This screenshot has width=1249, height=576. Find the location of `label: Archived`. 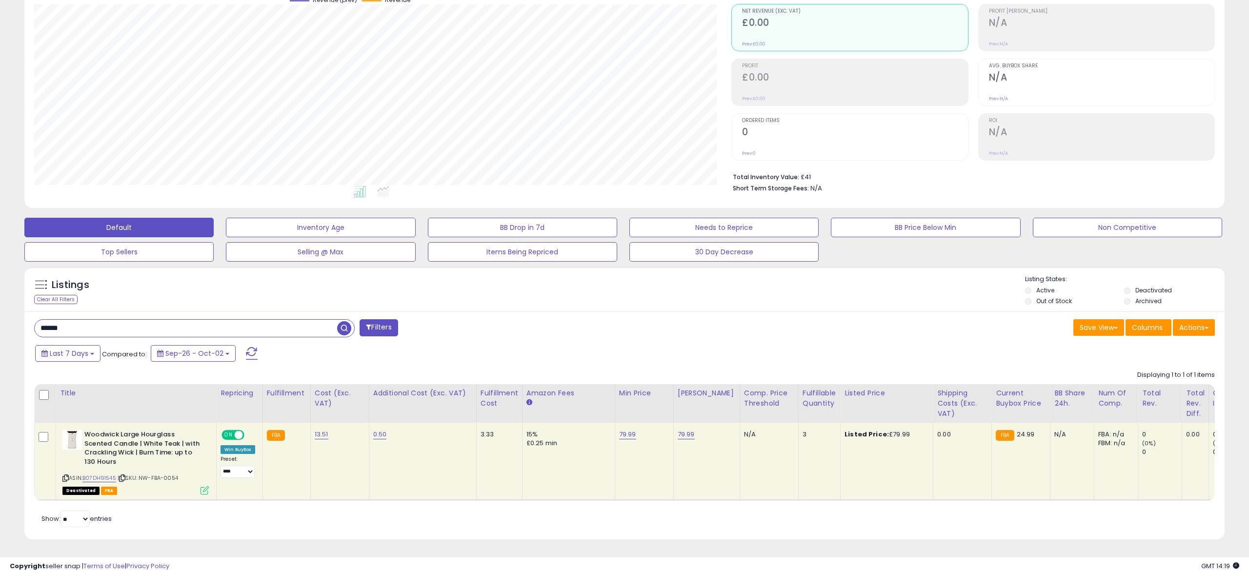

label: Archived is located at coordinates (1149, 301).